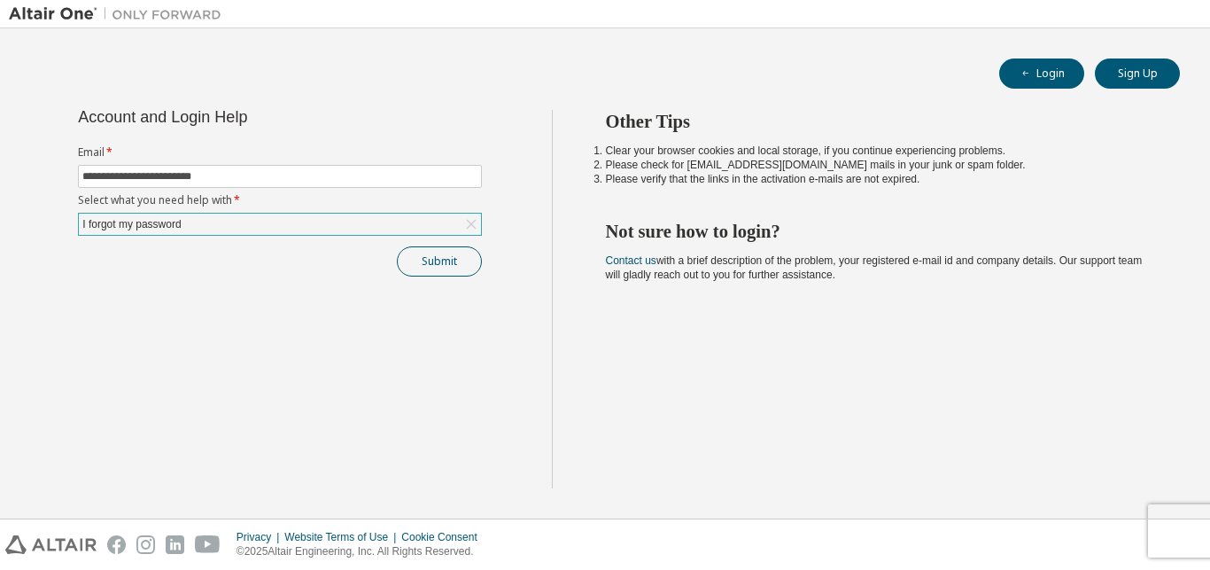 This screenshot has height=570, width=1210. What do you see at coordinates (280, 200) in the screenshot?
I see `label: Select what you need help with` at bounding box center [280, 200].